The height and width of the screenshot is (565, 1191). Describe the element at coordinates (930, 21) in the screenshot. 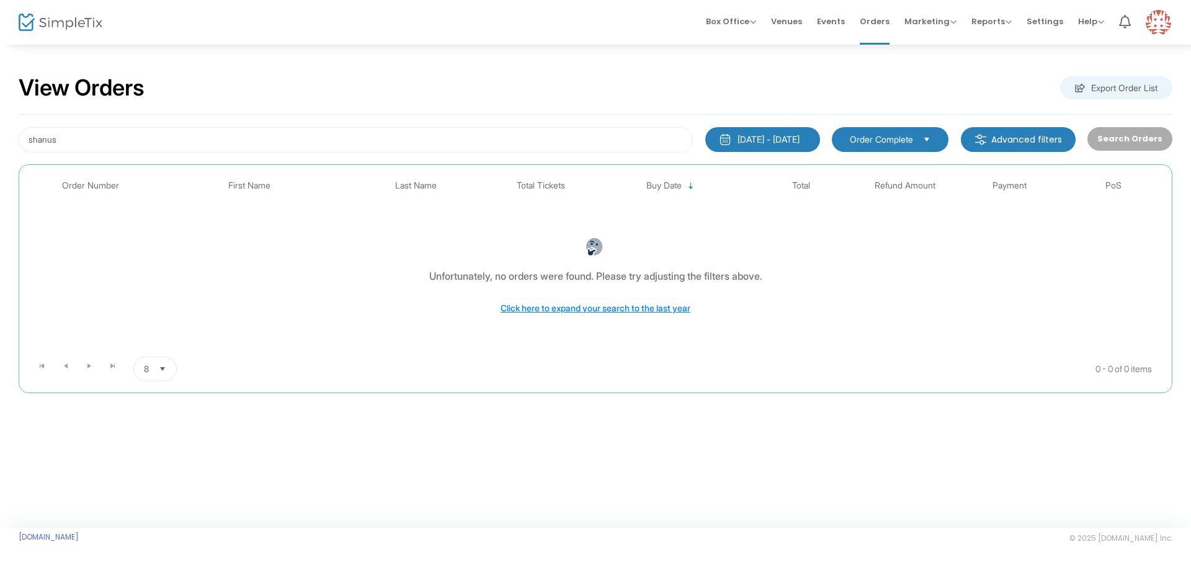

I see `span: Marketing` at that location.